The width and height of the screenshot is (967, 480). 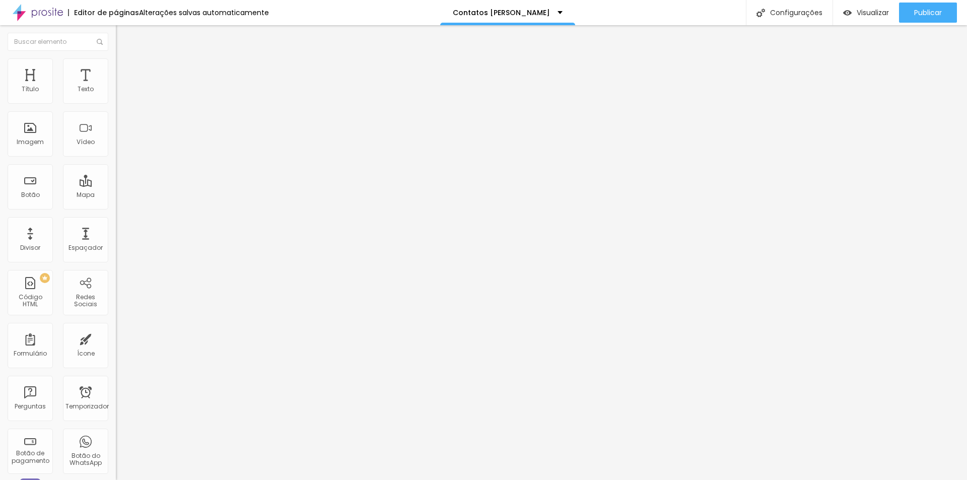 I want to click on font: Redes Sociais, so click(x=86, y=300).